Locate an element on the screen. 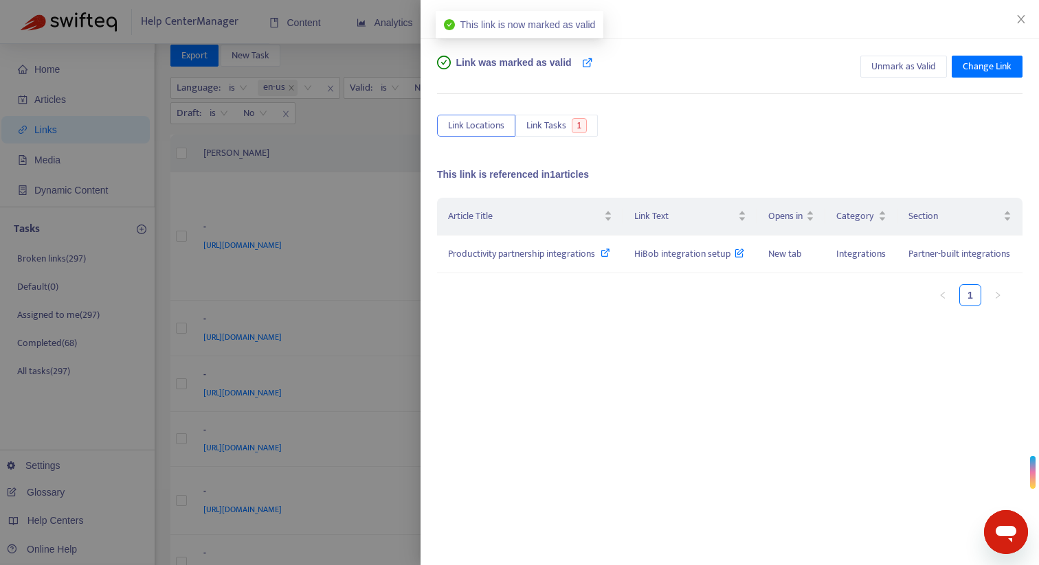  li: Previous Page is located at coordinates (943, 295).